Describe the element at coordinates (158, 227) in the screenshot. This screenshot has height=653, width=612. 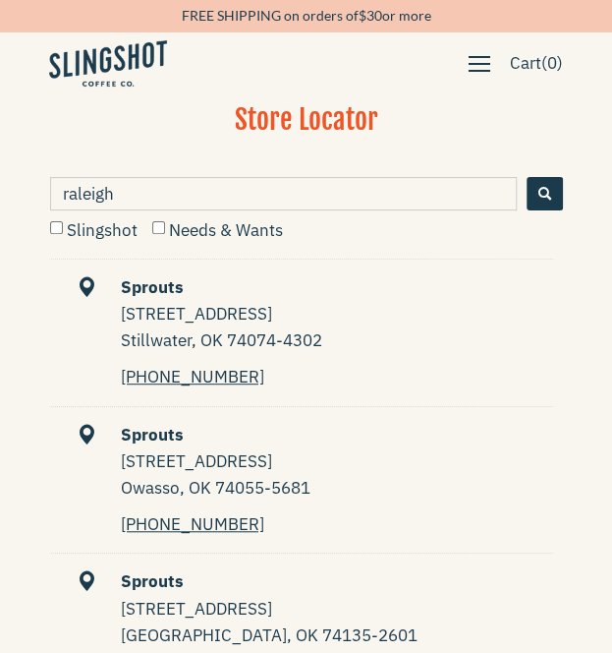
I see `input: Needs & Wants` at that location.